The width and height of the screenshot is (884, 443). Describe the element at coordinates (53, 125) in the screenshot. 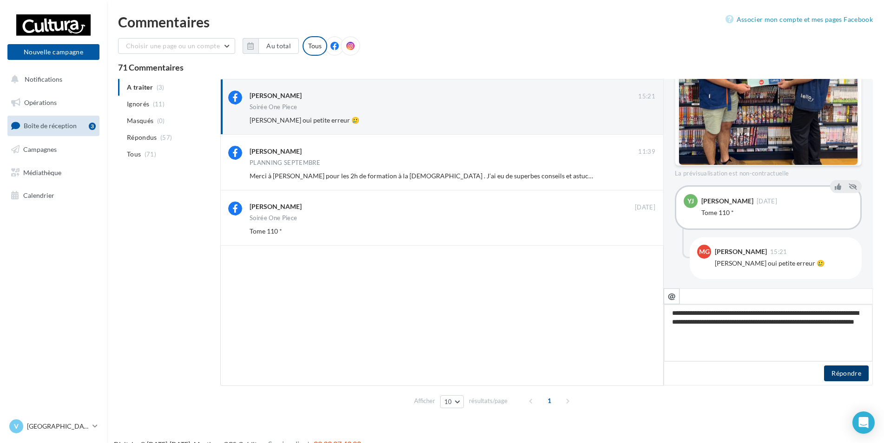

I see `a: Boîte de réception3` at that location.